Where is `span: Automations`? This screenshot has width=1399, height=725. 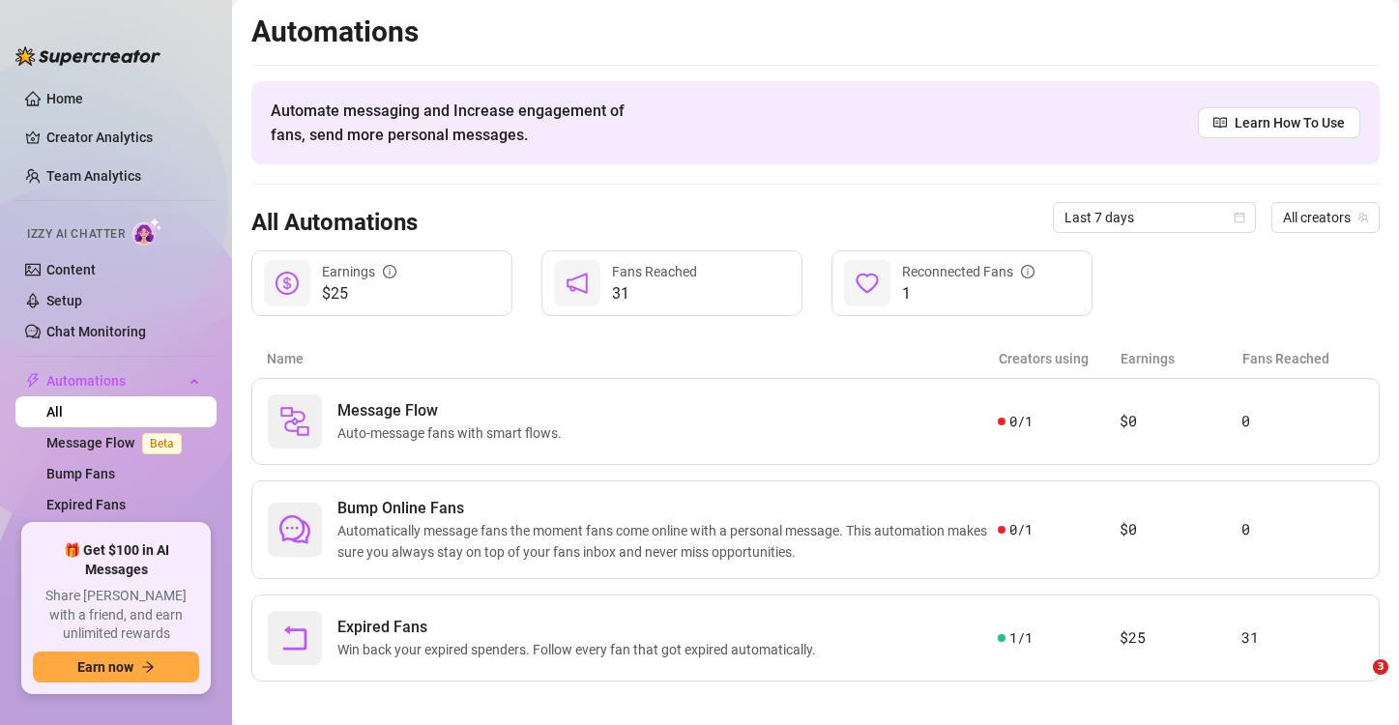 span: Automations is located at coordinates (115, 381).